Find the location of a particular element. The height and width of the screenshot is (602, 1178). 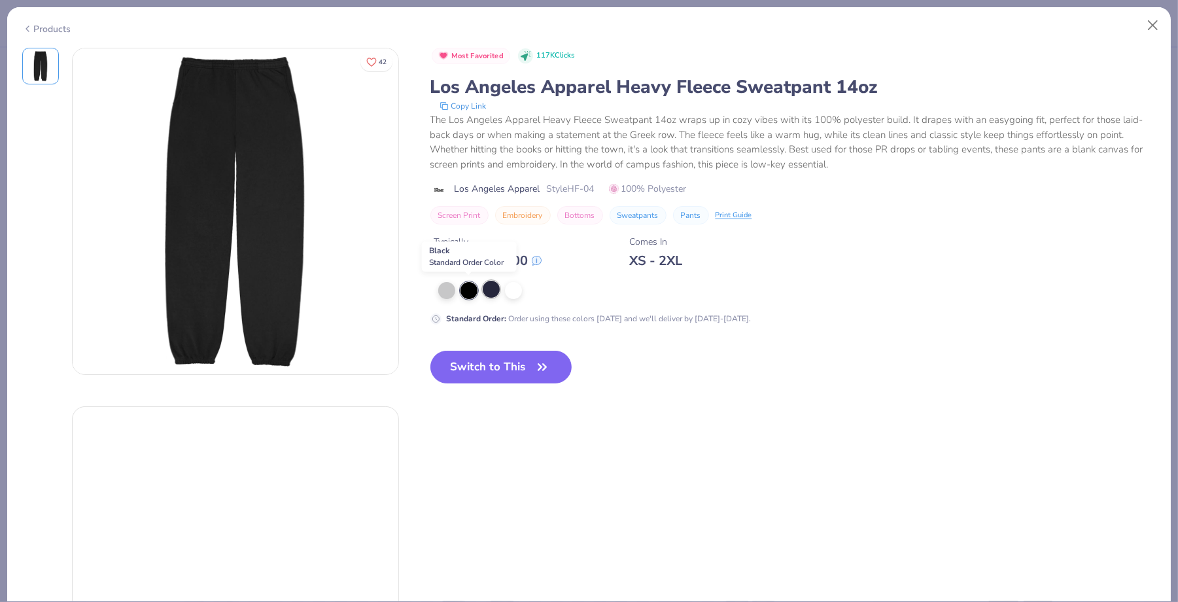

button: Screen Print is located at coordinates (459, 215).